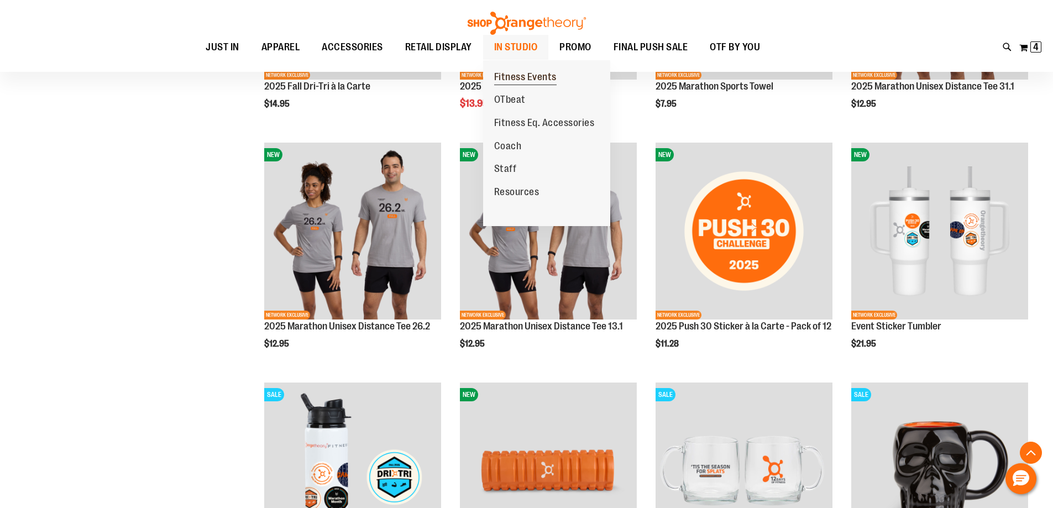 The height and width of the screenshot is (508, 1053). What do you see at coordinates (541, 326) in the screenshot?
I see `a: 2025 Marathon Unisex Distance Tee 13.1` at bounding box center [541, 326].